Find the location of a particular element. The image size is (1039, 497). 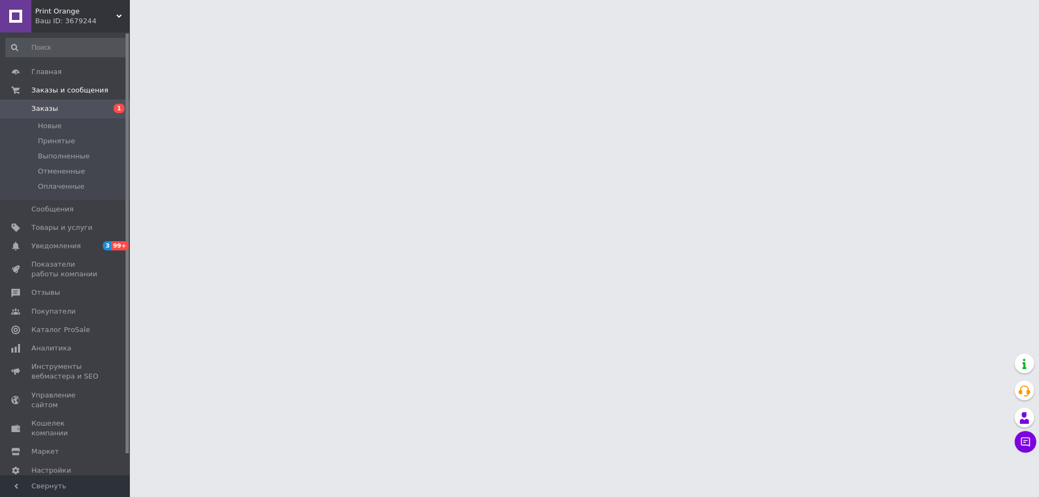

span: Заказы is located at coordinates (44, 109).